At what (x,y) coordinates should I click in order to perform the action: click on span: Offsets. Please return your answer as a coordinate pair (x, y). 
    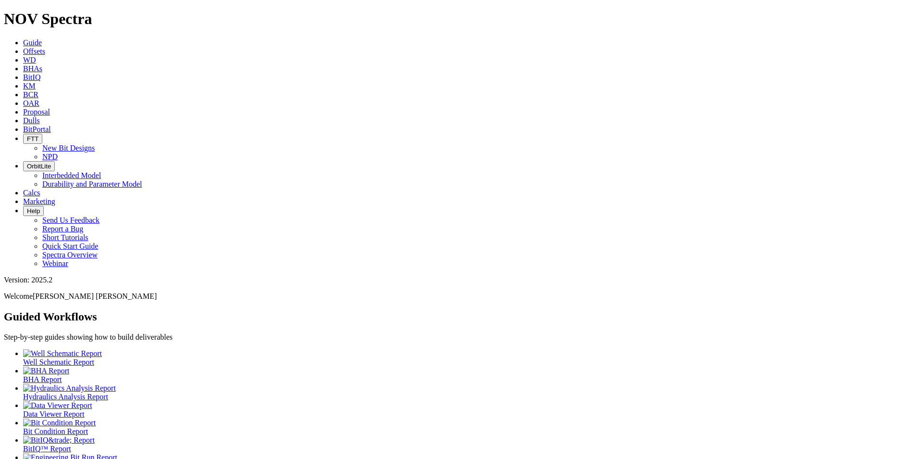
    Looking at the image, I should click on (34, 51).